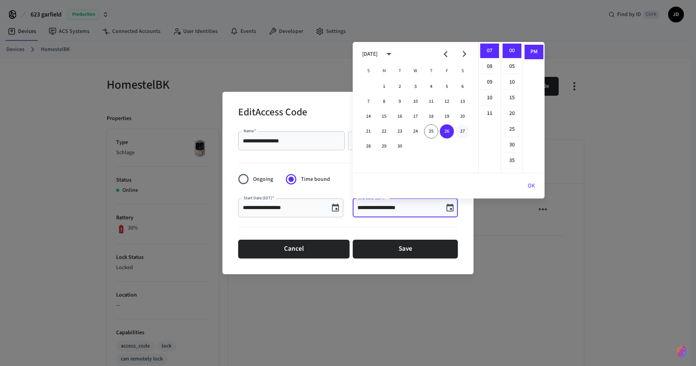 The width and height of the screenshot is (696, 366). Describe the element at coordinates (400, 87) in the screenshot. I see `button: 2` at that location.